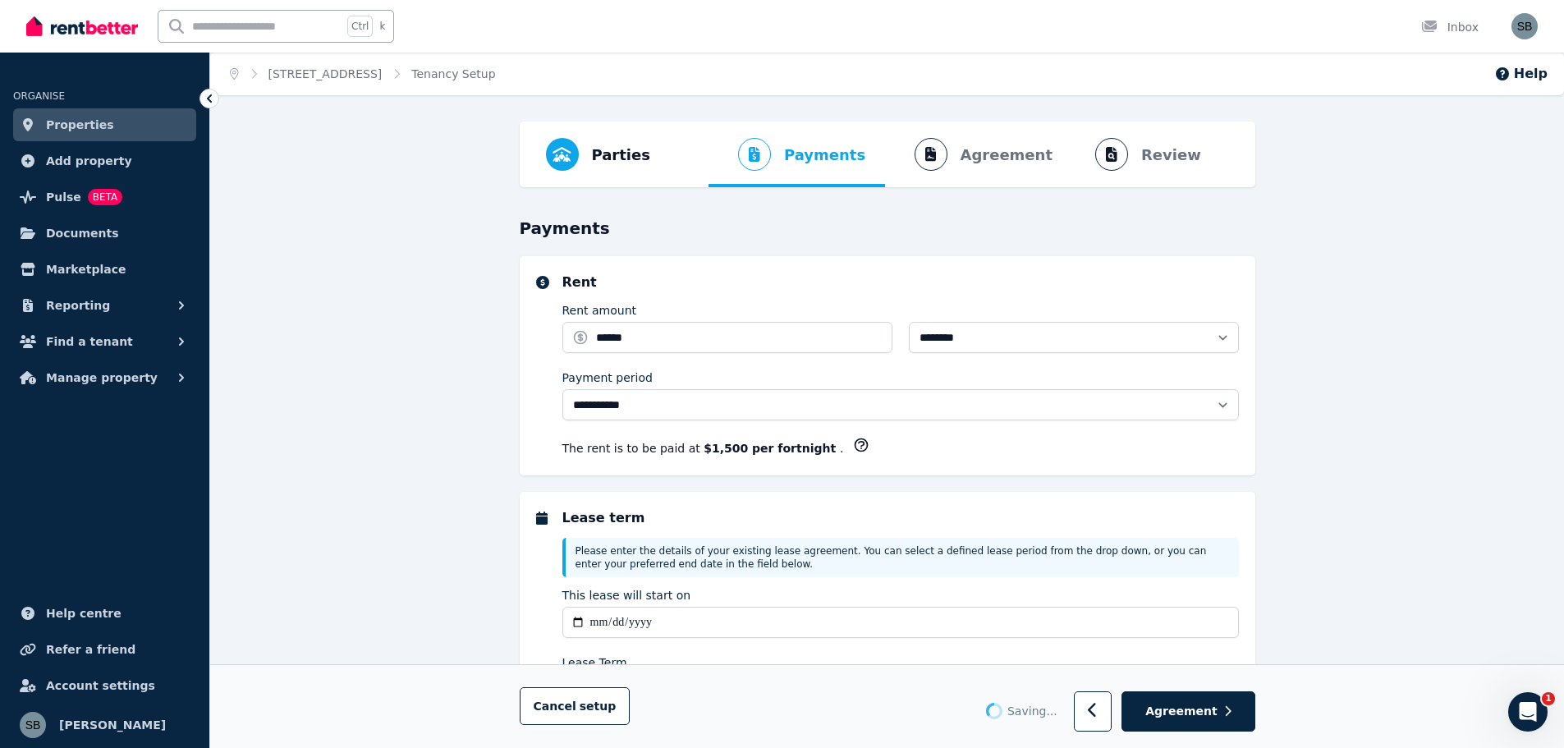 The height and width of the screenshot is (748, 1564). What do you see at coordinates (900, 282) in the screenshot?
I see `h5: Rent` at bounding box center [900, 282].